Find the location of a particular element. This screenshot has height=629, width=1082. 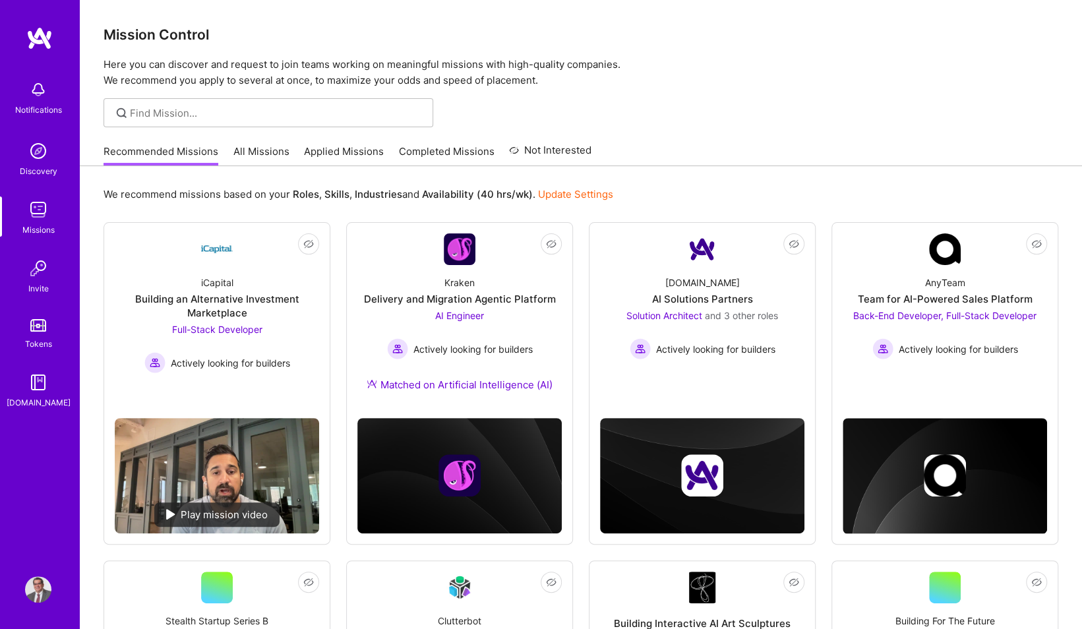

span: AI Engineer is located at coordinates (459, 315).